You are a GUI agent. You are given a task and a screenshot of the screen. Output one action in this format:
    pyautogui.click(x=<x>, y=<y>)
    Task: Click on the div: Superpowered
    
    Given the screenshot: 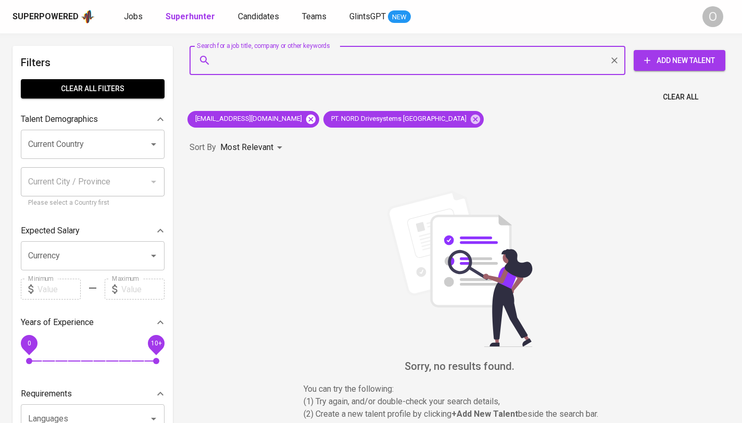 What is the action you would take?
    pyautogui.click(x=45, y=17)
    